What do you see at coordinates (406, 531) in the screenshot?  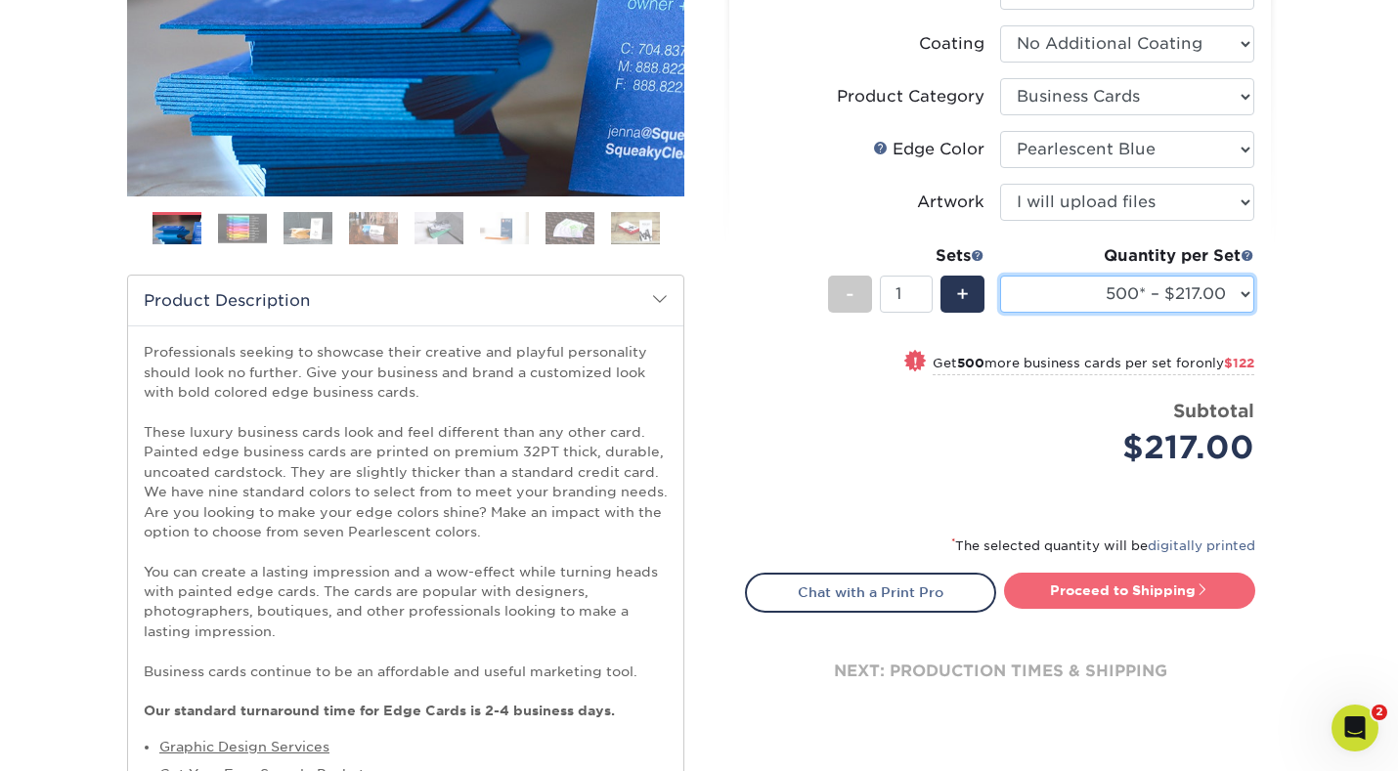 I see `p: Professionals seeking to showcase their creative and playful personality should look no further. ...` at bounding box center [406, 531].